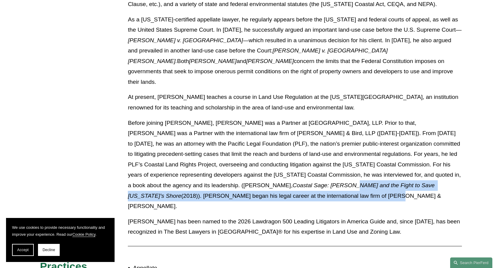  What do you see at coordinates (49, 250) in the screenshot?
I see `span: Decline` at bounding box center [49, 250].